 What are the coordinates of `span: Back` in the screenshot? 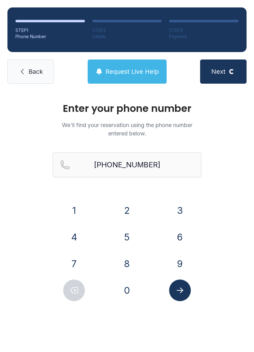 It's located at (36, 71).